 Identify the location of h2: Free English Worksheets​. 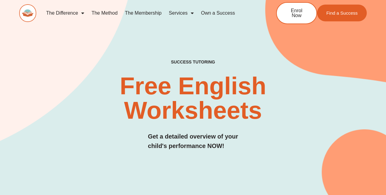
(193, 98).